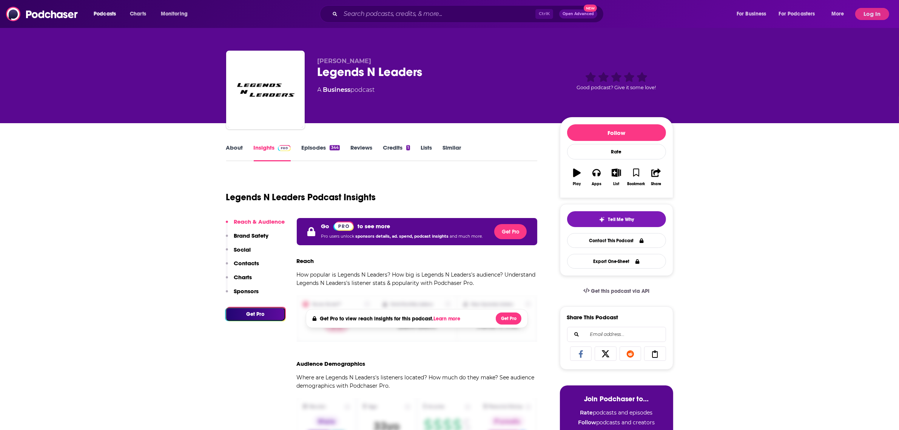  What do you see at coordinates (174, 14) in the screenshot?
I see `span: Monitoring` at bounding box center [174, 14].